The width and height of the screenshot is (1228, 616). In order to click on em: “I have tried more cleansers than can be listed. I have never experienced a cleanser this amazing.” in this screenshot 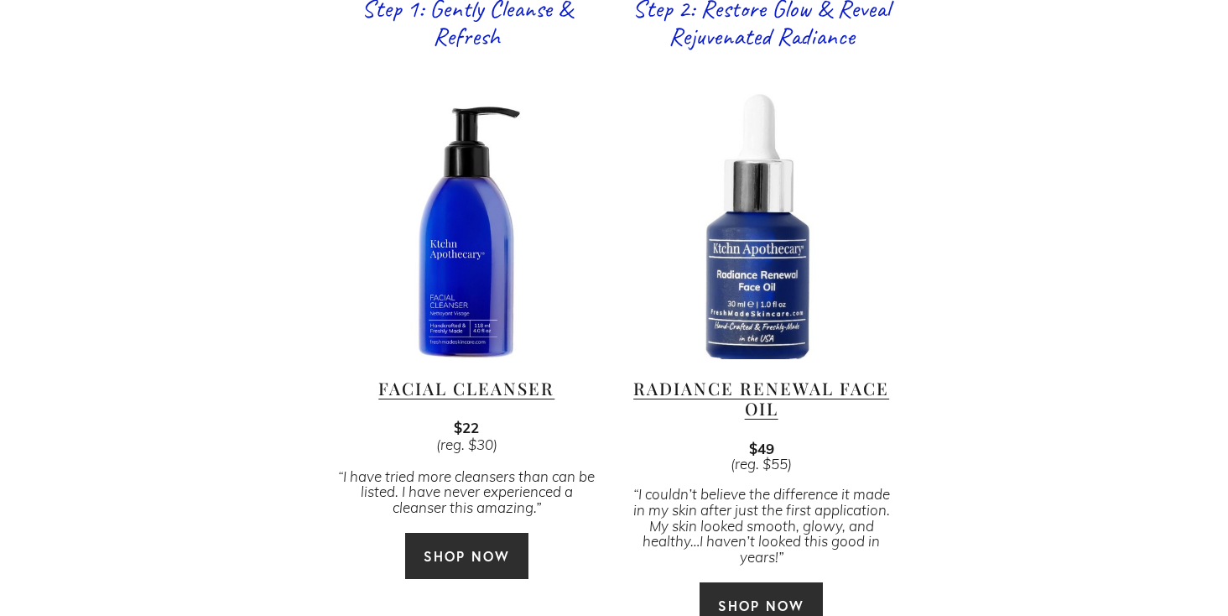, I will do `click(468, 491)`.